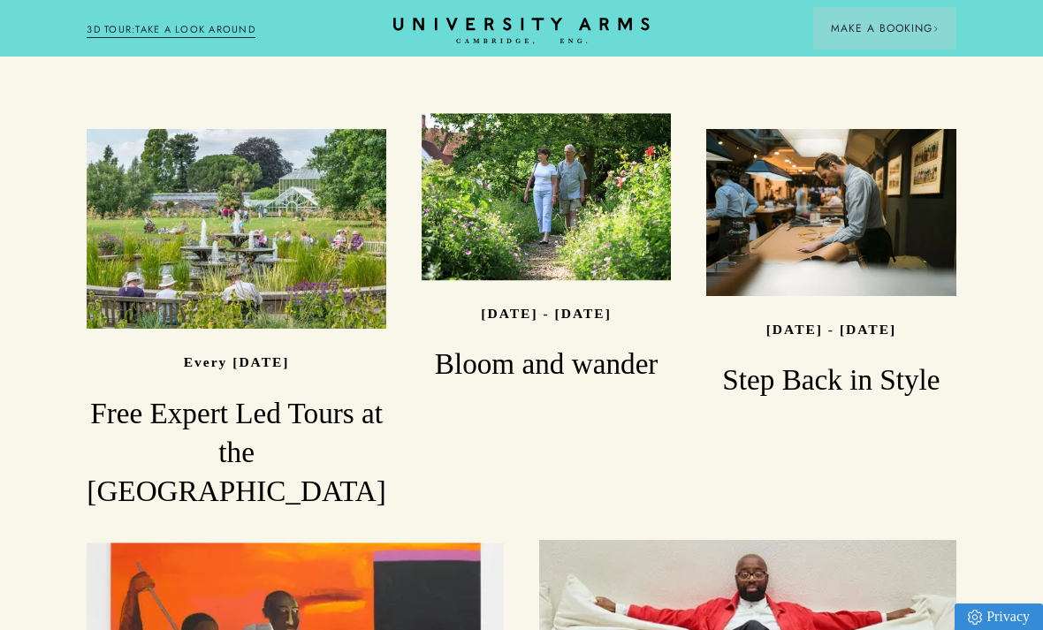  Describe the element at coordinates (885, 28) in the screenshot. I see `button: Make a BookingArrow icon` at that location.